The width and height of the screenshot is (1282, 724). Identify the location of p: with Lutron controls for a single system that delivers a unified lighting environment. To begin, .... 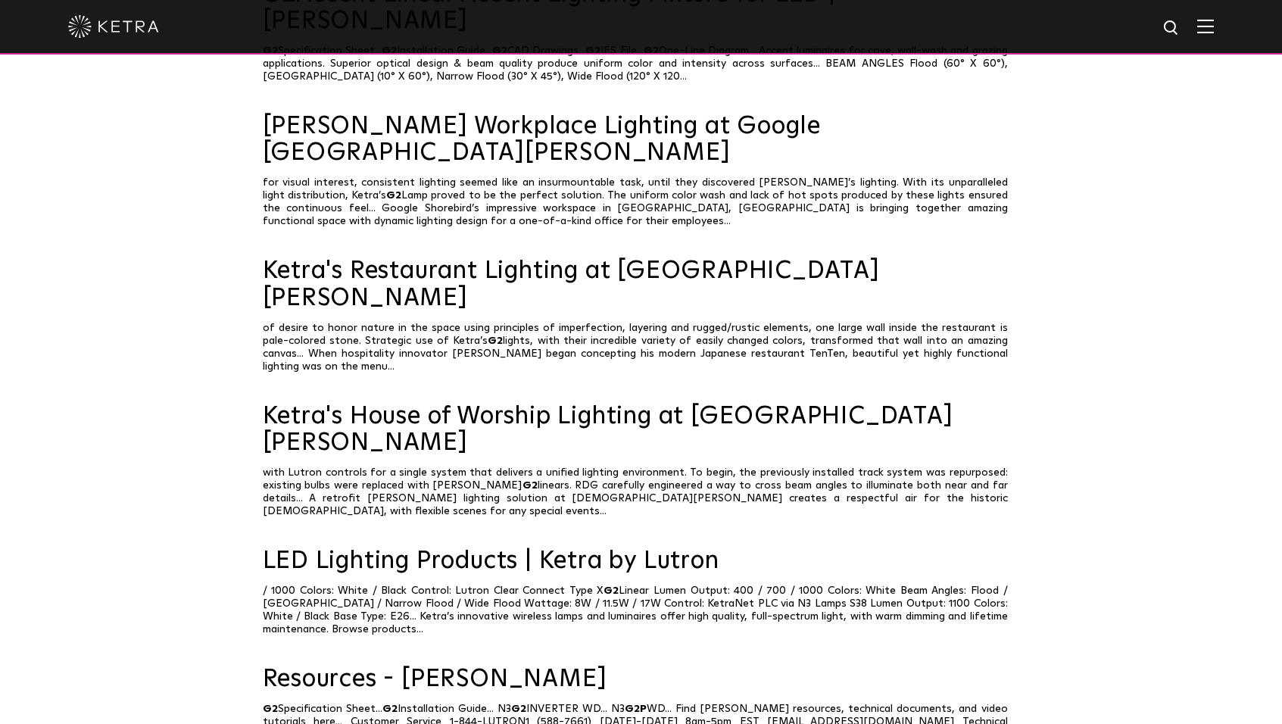
(641, 492).